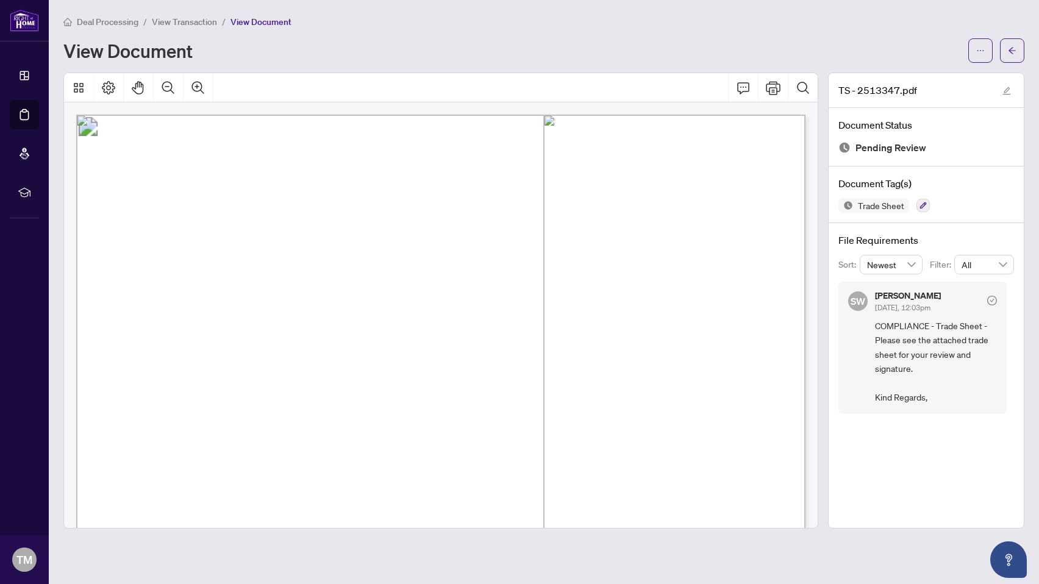  Describe the element at coordinates (1012, 51) in the screenshot. I see `span: arrow-left` at that location.